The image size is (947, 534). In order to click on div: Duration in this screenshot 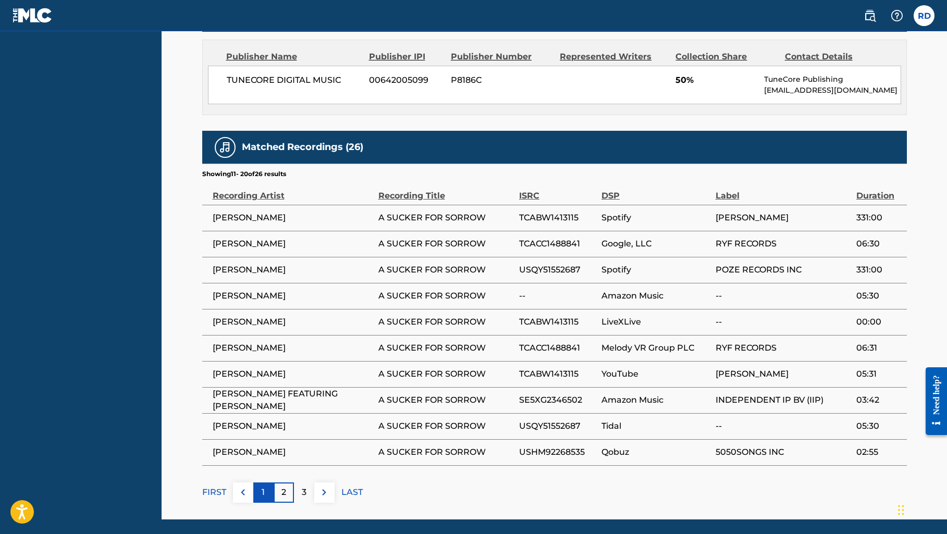, I will do `click(878, 190)`.